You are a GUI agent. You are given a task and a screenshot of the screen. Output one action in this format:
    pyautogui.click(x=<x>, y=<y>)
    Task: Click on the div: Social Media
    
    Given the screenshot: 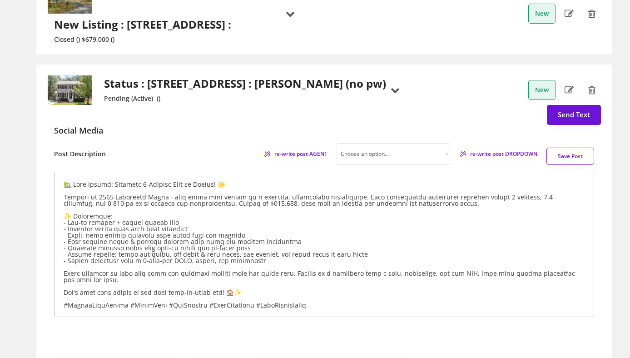 What is the action you would take?
    pyautogui.click(x=79, y=130)
    